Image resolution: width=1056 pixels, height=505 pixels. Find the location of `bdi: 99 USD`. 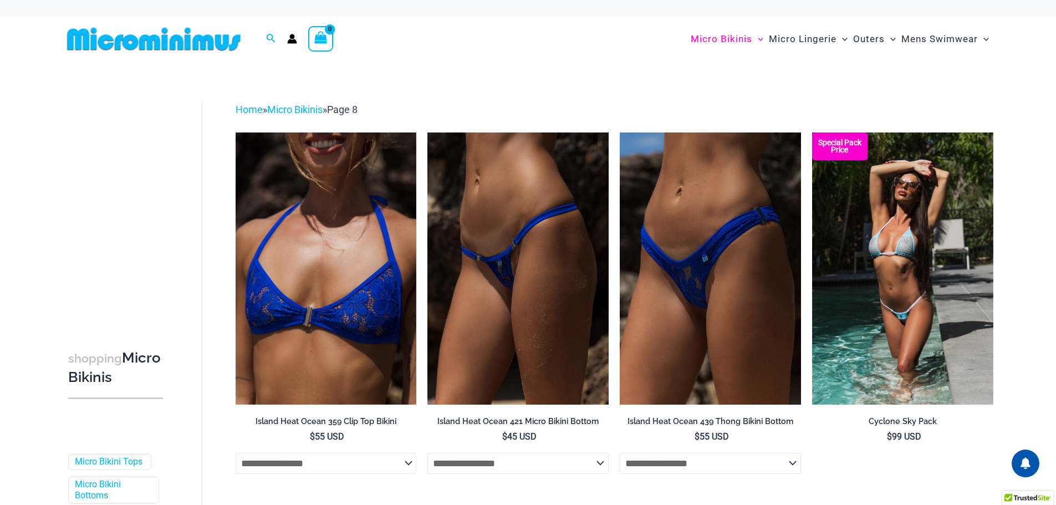

bdi: 99 USD is located at coordinates (904, 436).